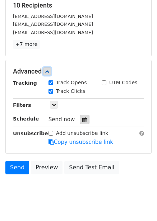  Describe the element at coordinates (78, 71) in the screenshot. I see `h5: Advanced` at that location.